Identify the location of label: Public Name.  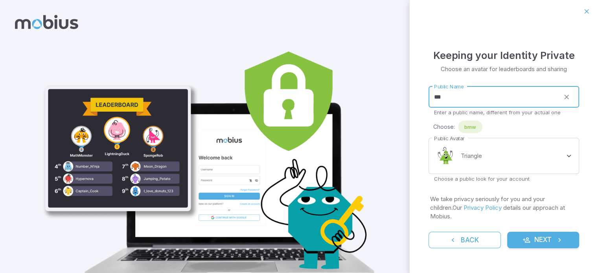
(449, 86).